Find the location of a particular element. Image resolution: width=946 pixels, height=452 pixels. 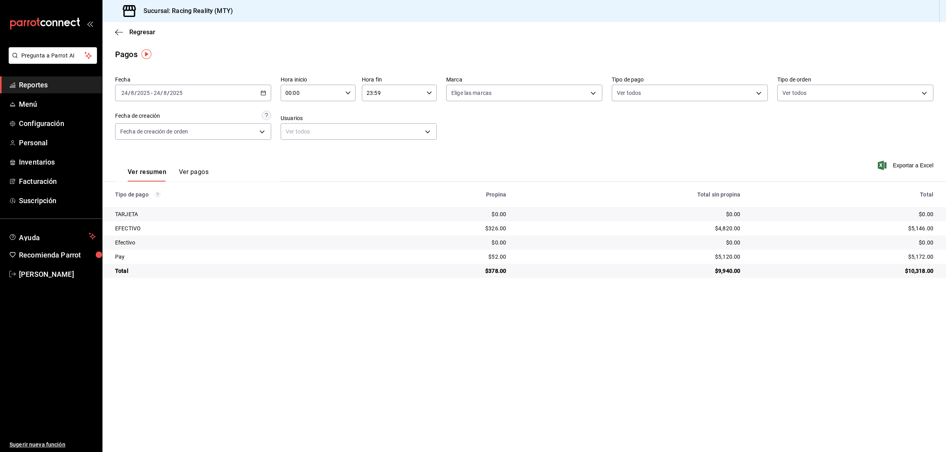

button: Pregunta a Parrot AI is located at coordinates (53, 56).